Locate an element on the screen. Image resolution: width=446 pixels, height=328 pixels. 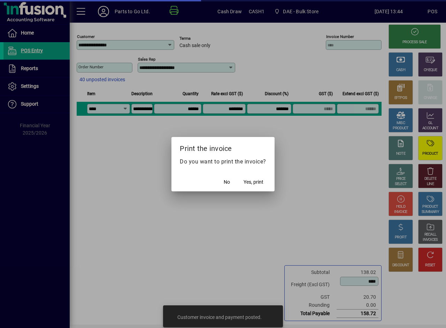
h2: Print the invoice is located at coordinates (223, 147).